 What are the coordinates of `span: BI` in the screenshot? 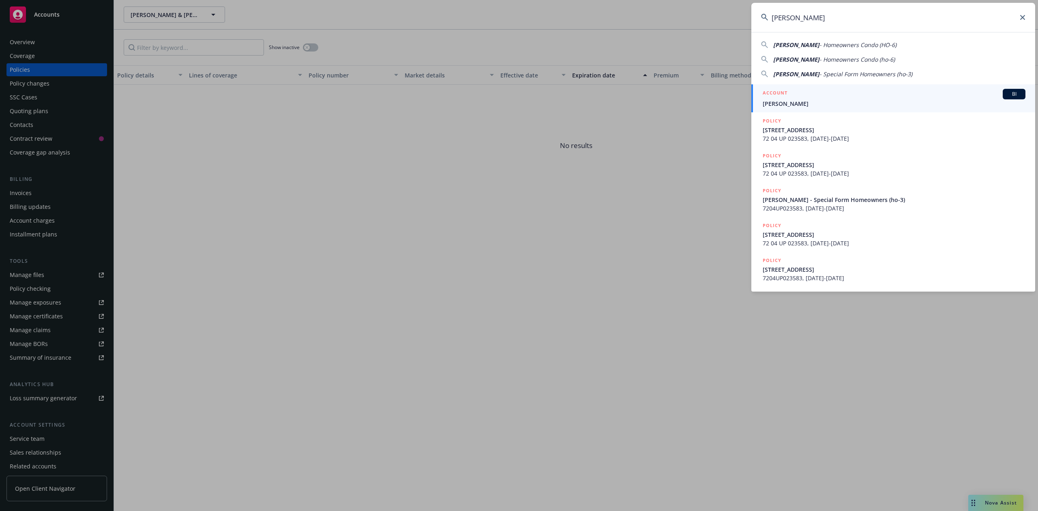 It's located at (1014, 94).